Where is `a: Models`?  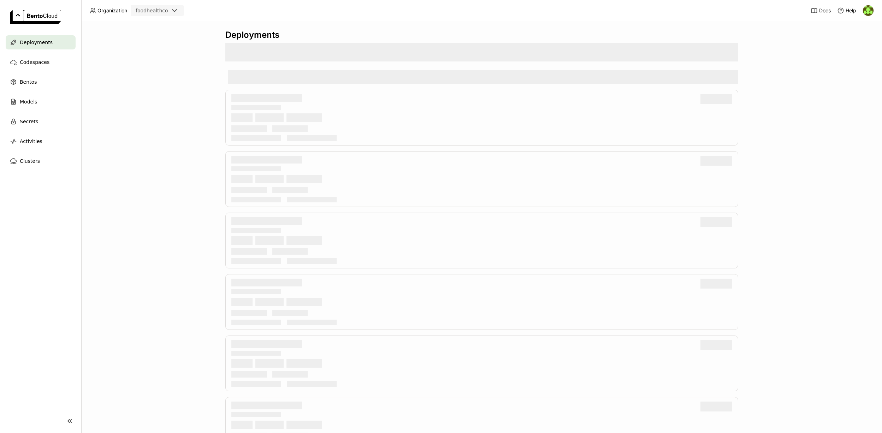 a: Models is located at coordinates (41, 102).